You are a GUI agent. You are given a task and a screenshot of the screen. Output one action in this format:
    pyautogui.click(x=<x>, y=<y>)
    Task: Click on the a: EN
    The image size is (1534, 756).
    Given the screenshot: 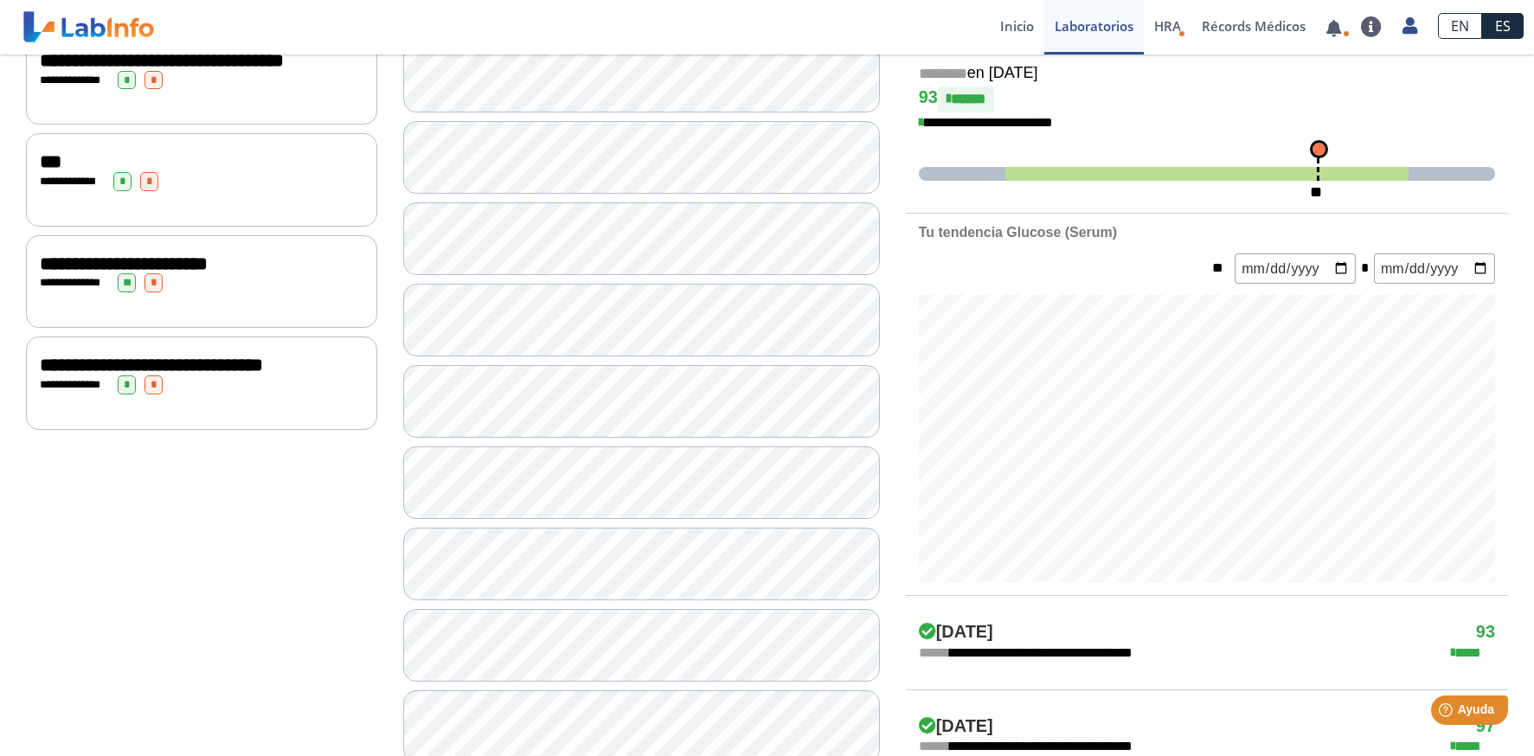 What is the action you would take?
    pyautogui.click(x=1460, y=26)
    